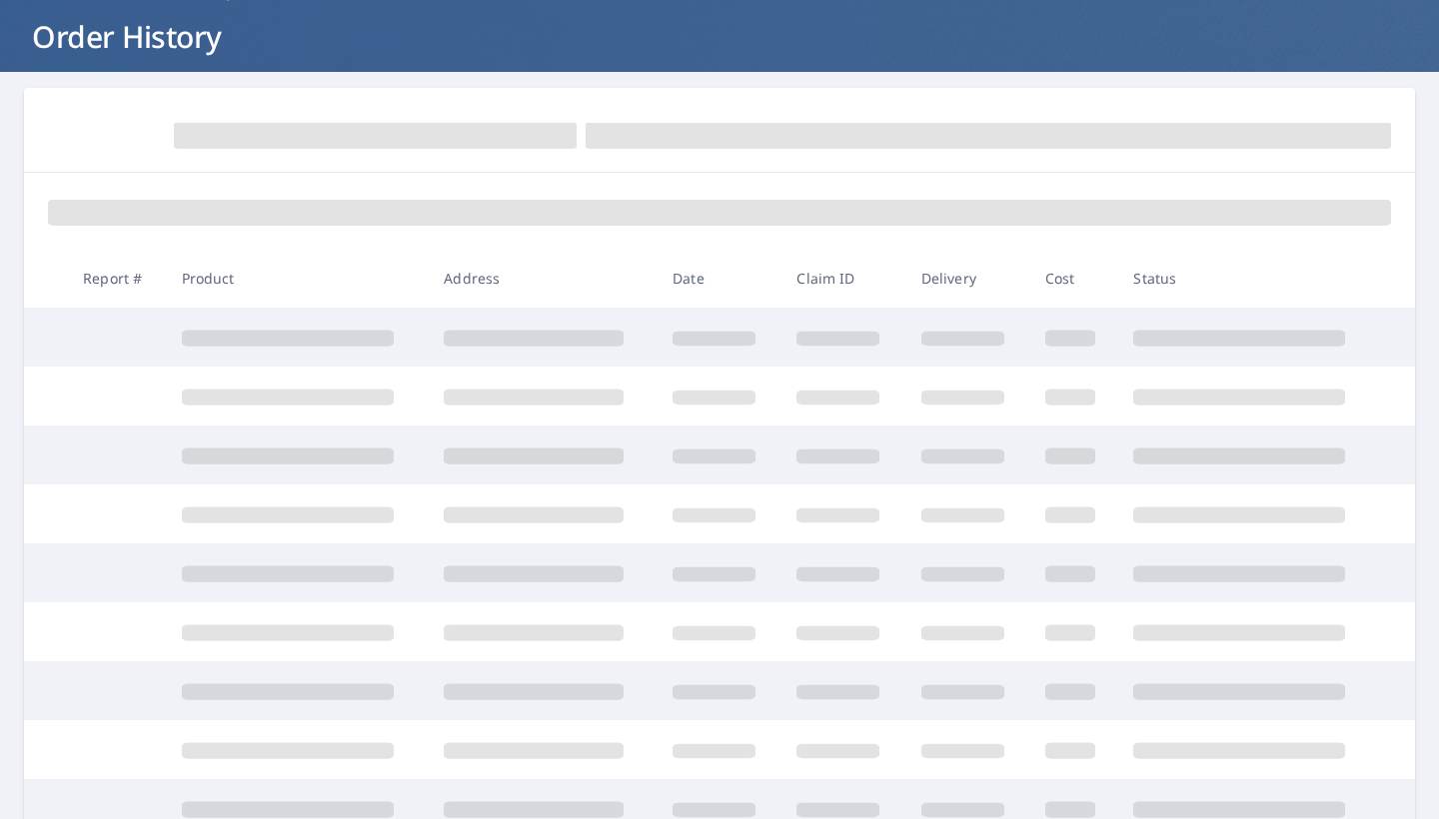 The image size is (1439, 819). I want to click on th: Address, so click(542, 278).